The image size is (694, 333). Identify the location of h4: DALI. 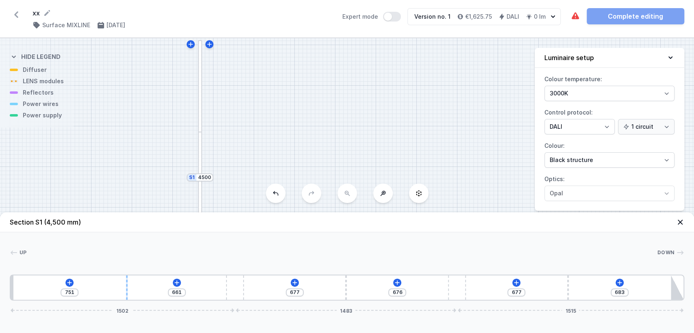
(513, 17).